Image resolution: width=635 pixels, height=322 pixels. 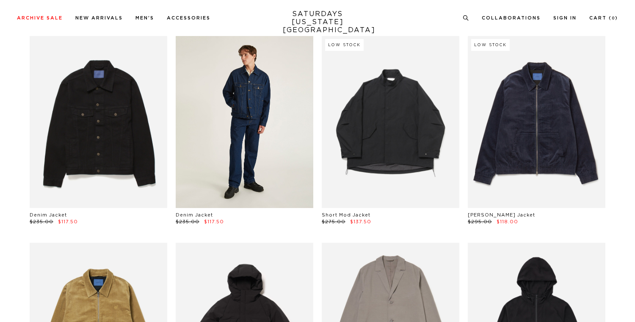 What do you see at coordinates (333, 221) in the screenshot?
I see `span: $275.00` at bounding box center [333, 221].